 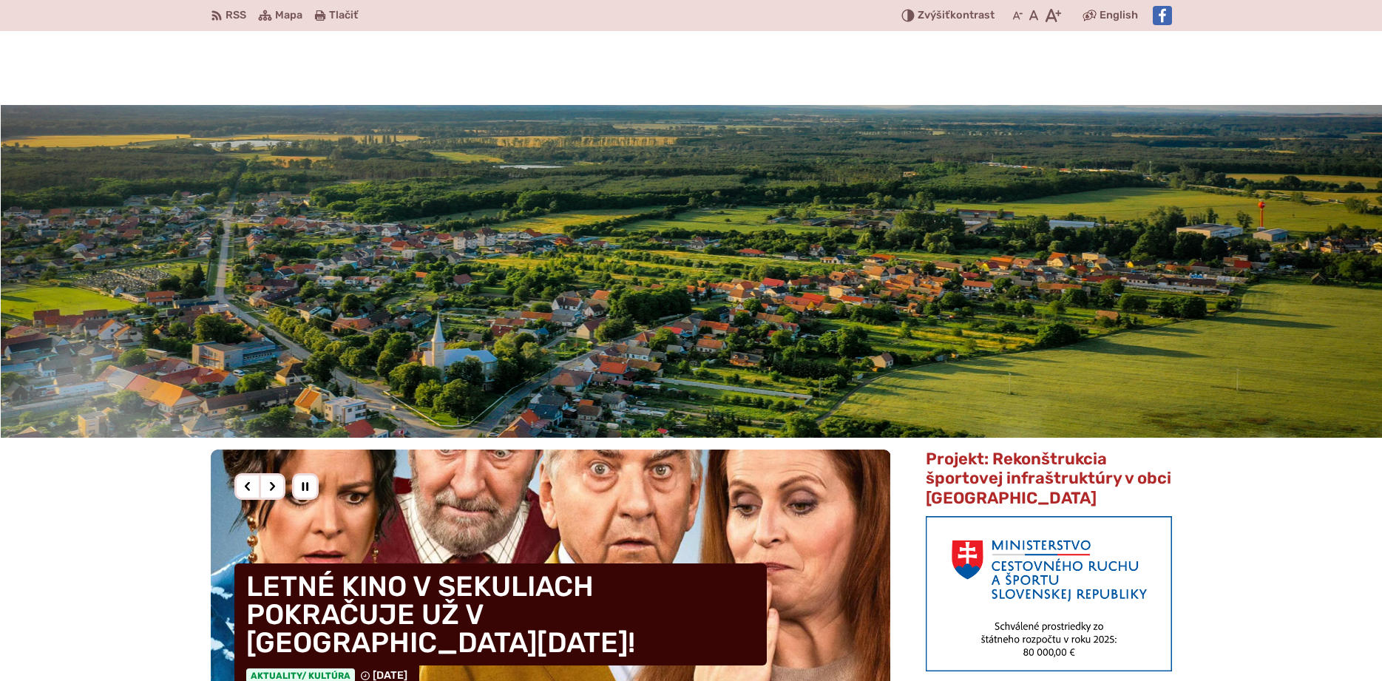 I want to click on span: Mapa, so click(x=288, y=16).